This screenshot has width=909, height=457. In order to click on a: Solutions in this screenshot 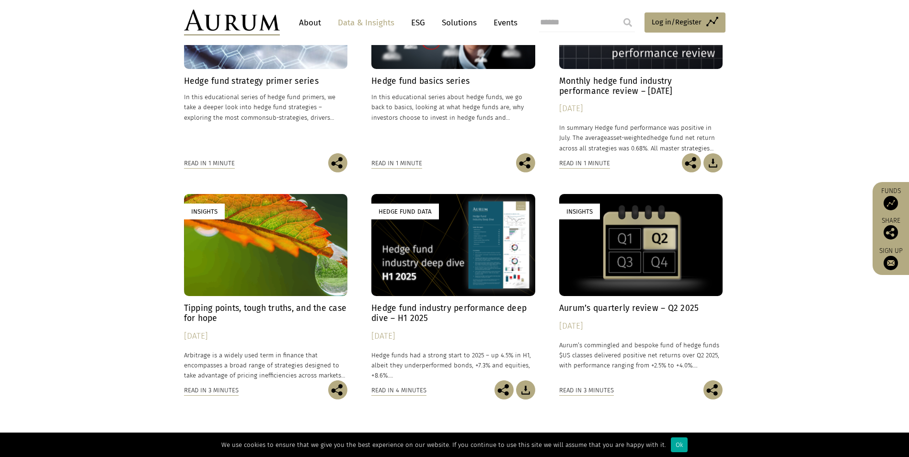, I will do `click(459, 23)`.